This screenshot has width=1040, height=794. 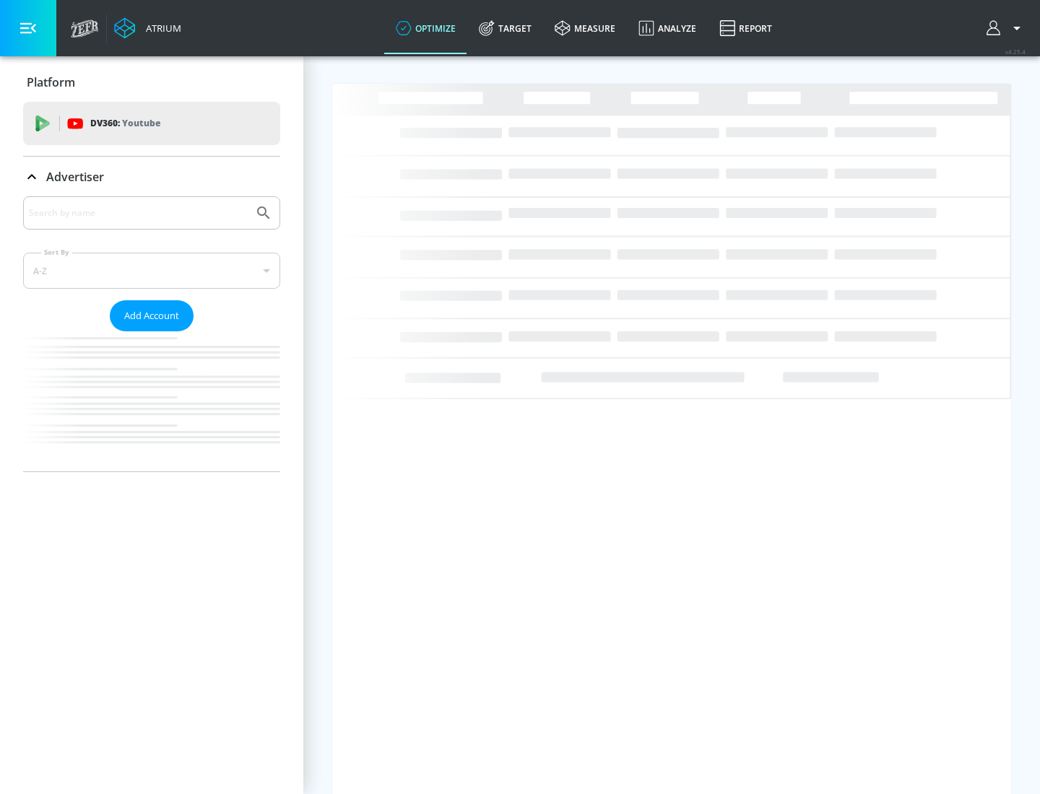 I want to click on a: Atrium, so click(x=147, y=28).